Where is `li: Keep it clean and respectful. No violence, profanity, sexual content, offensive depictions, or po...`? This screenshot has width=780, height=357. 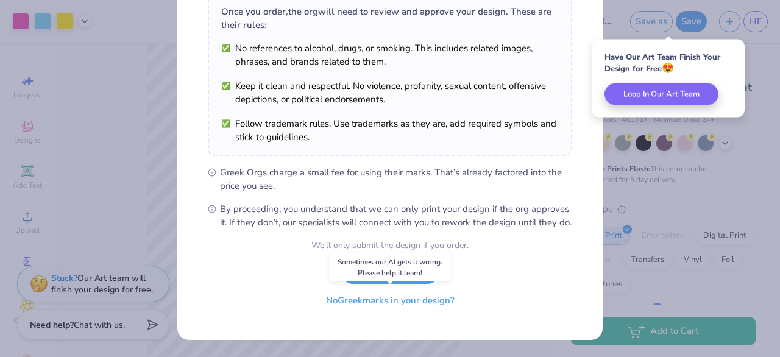 li: Keep it clean and respectful. No violence, profanity, sexual content, offensive depictions, or po... is located at coordinates (390, 93).